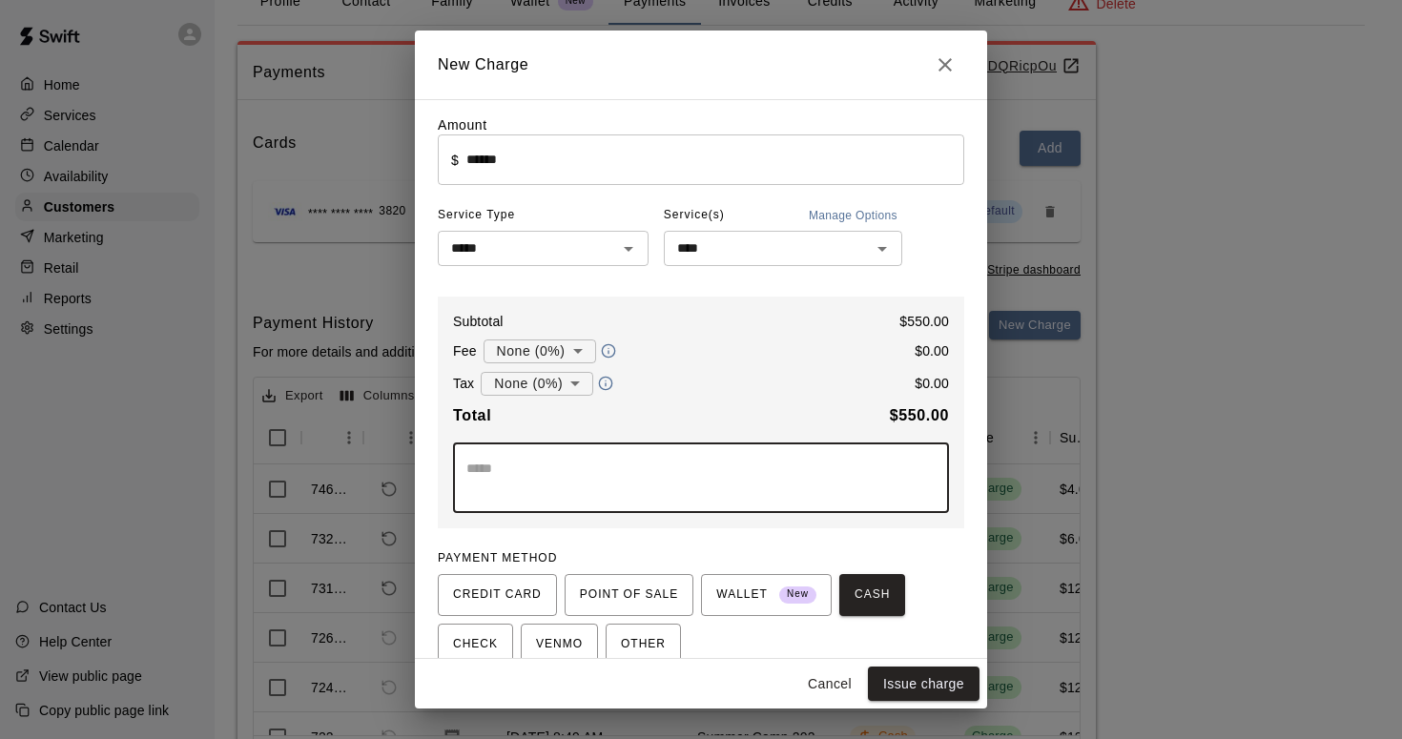  I want to click on span: Service Type, so click(543, 216).